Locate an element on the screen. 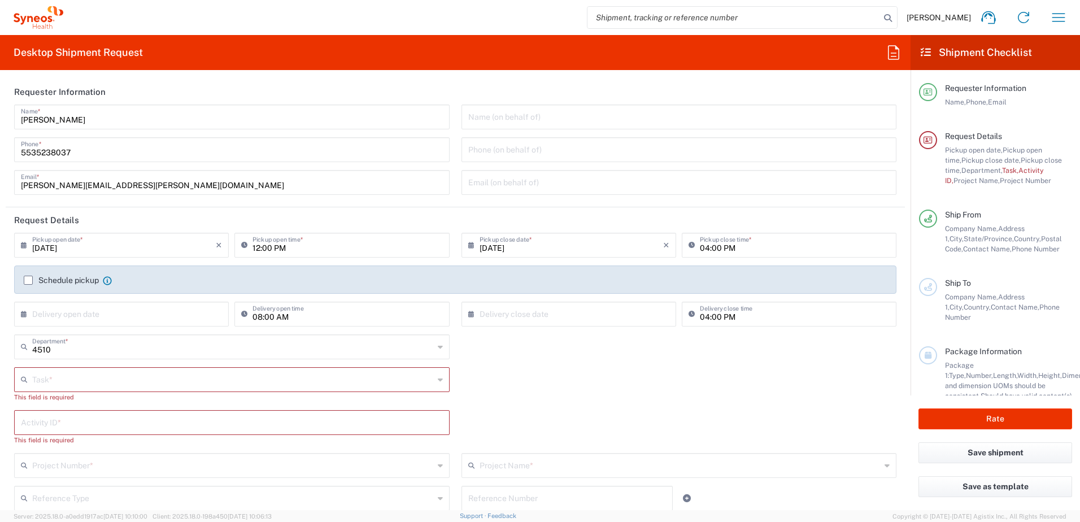 The image size is (1080, 522). span: Ship To is located at coordinates (958, 283).